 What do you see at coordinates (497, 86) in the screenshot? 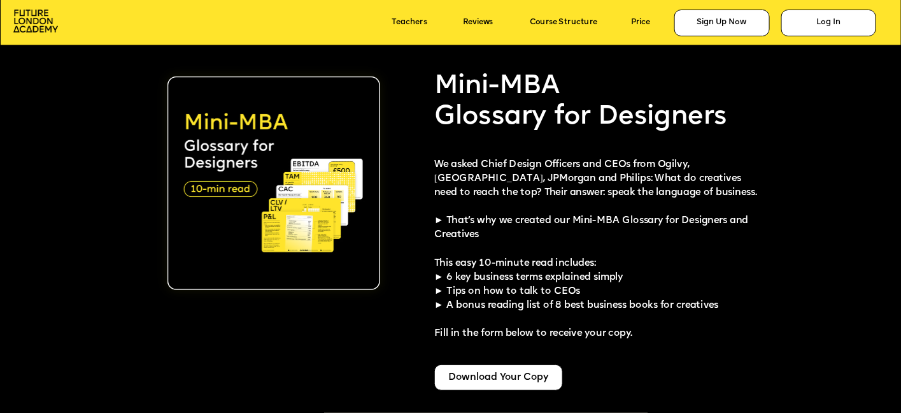
I see `span: Mini-MBA` at bounding box center [497, 86].